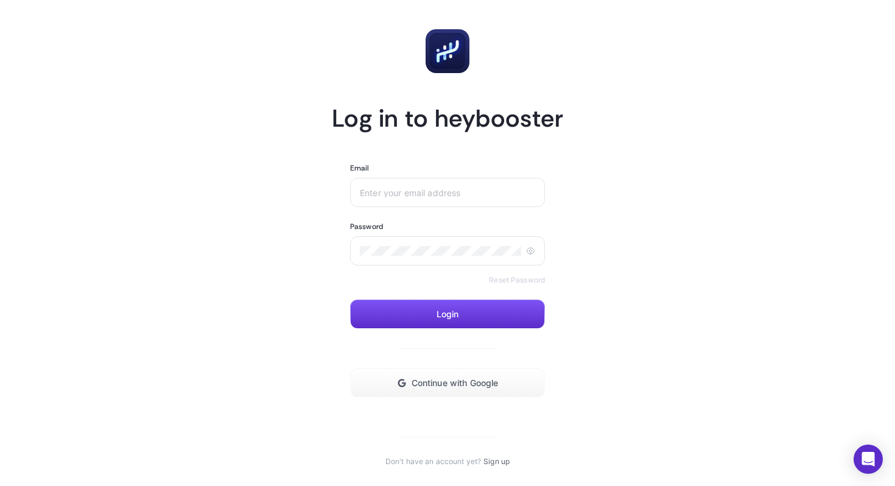  I want to click on a: Sign up, so click(496, 462).